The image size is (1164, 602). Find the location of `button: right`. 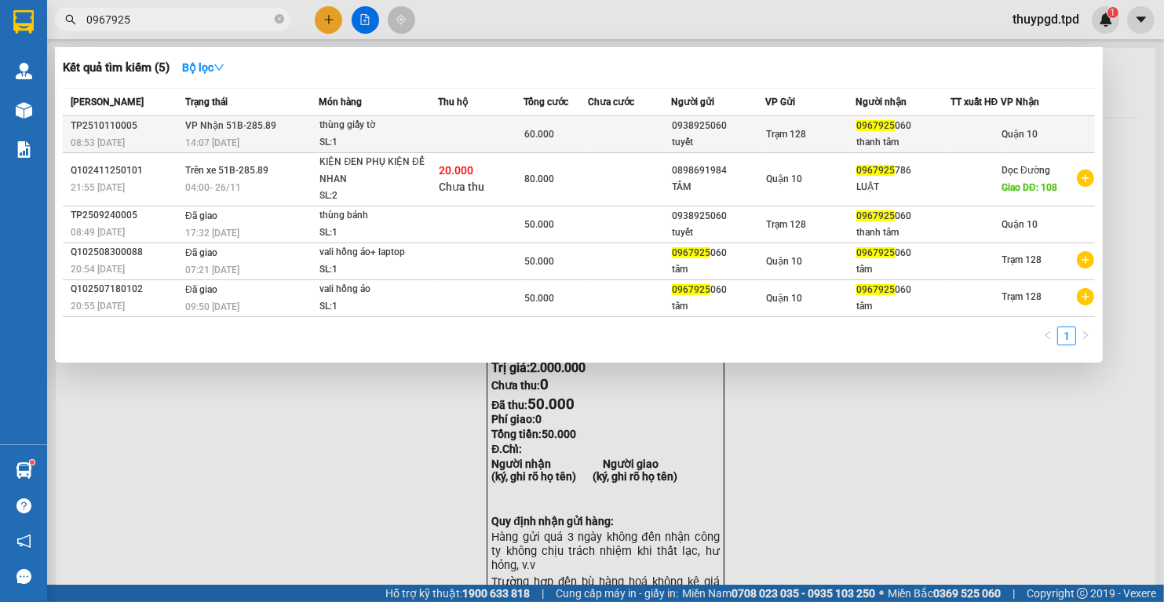

button: right is located at coordinates (1085, 336).